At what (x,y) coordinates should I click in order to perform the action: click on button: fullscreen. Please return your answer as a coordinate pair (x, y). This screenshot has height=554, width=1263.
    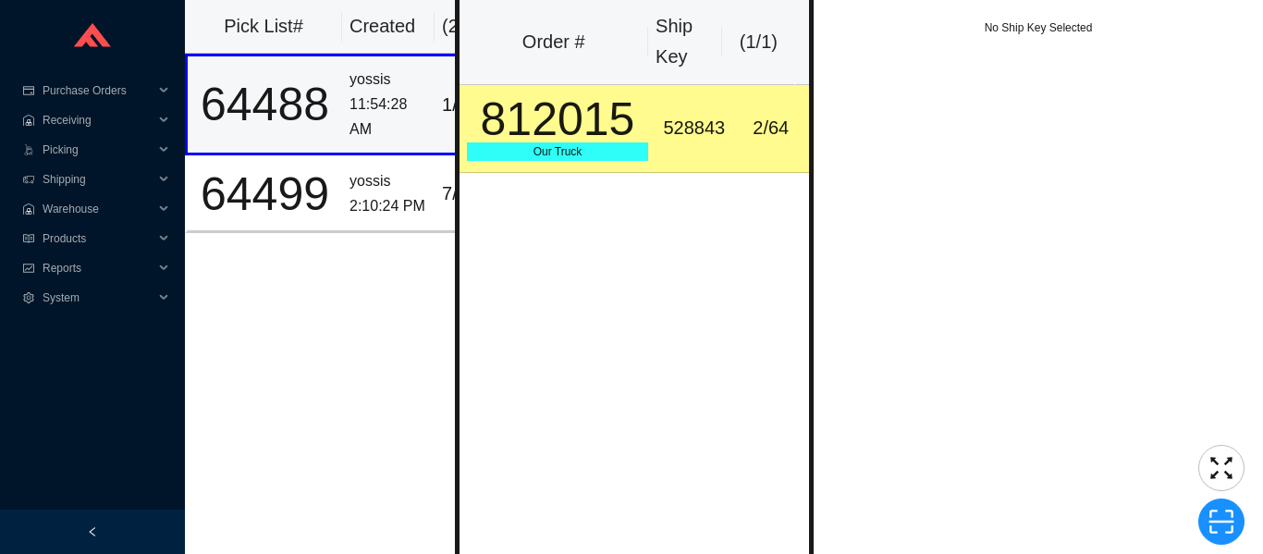
    Looking at the image, I should click on (1221, 468).